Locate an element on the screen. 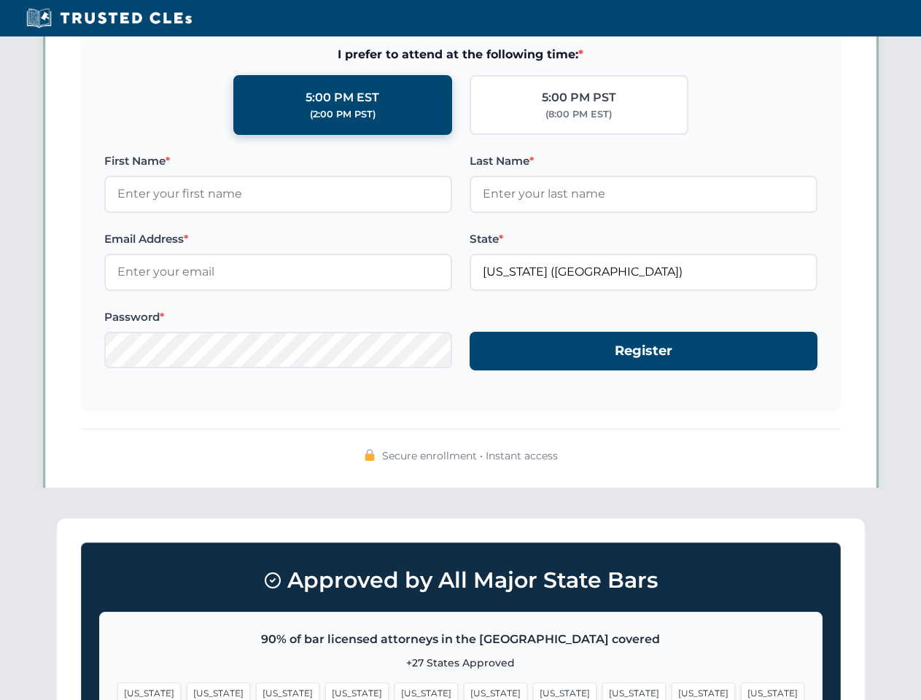 Image resolution: width=921 pixels, height=700 pixels. span: I prefer to attend at the following time: is located at coordinates (461, 55).